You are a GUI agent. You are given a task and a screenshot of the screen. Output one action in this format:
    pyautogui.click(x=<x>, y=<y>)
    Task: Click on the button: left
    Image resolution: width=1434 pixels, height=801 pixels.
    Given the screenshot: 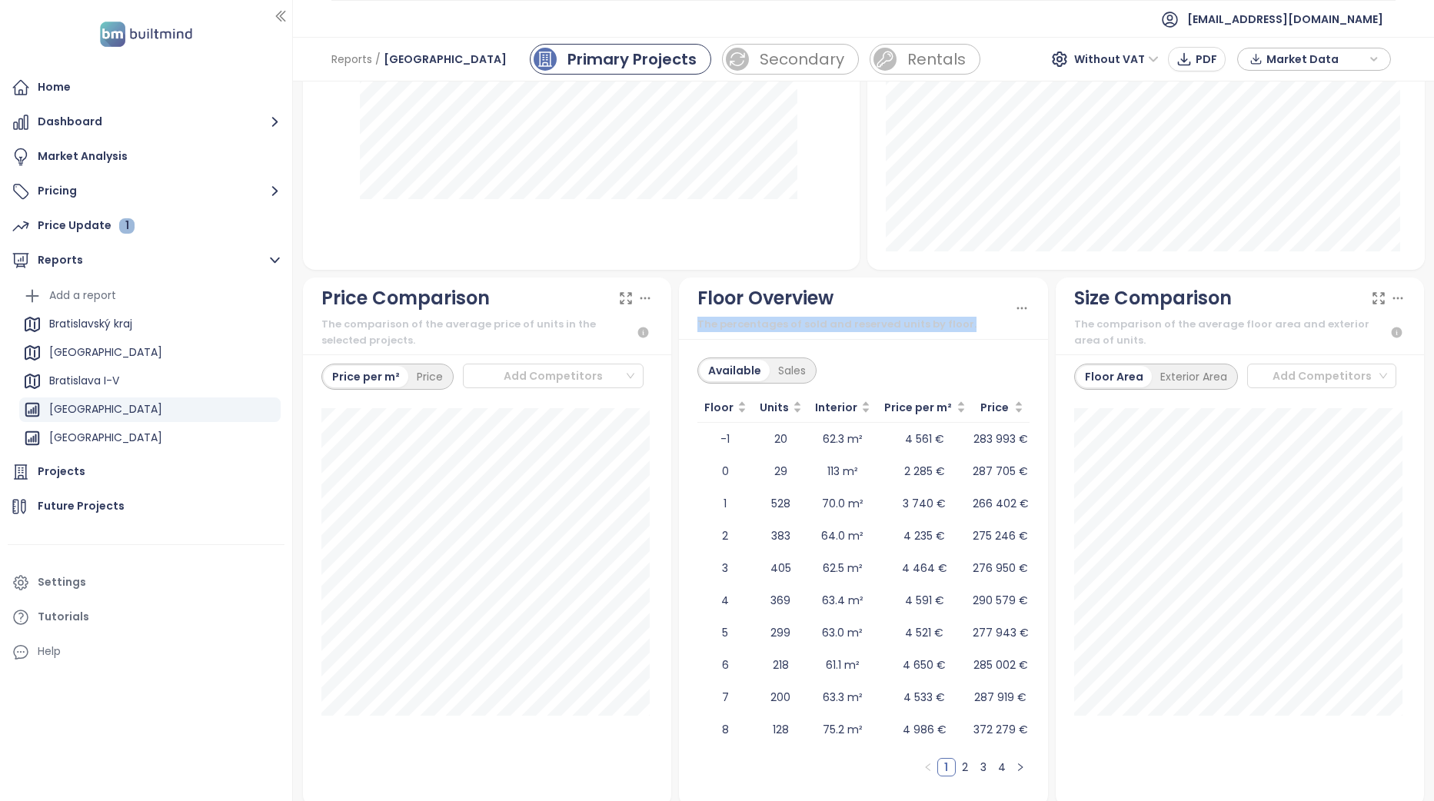 What is the action you would take?
    pyautogui.click(x=928, y=767)
    